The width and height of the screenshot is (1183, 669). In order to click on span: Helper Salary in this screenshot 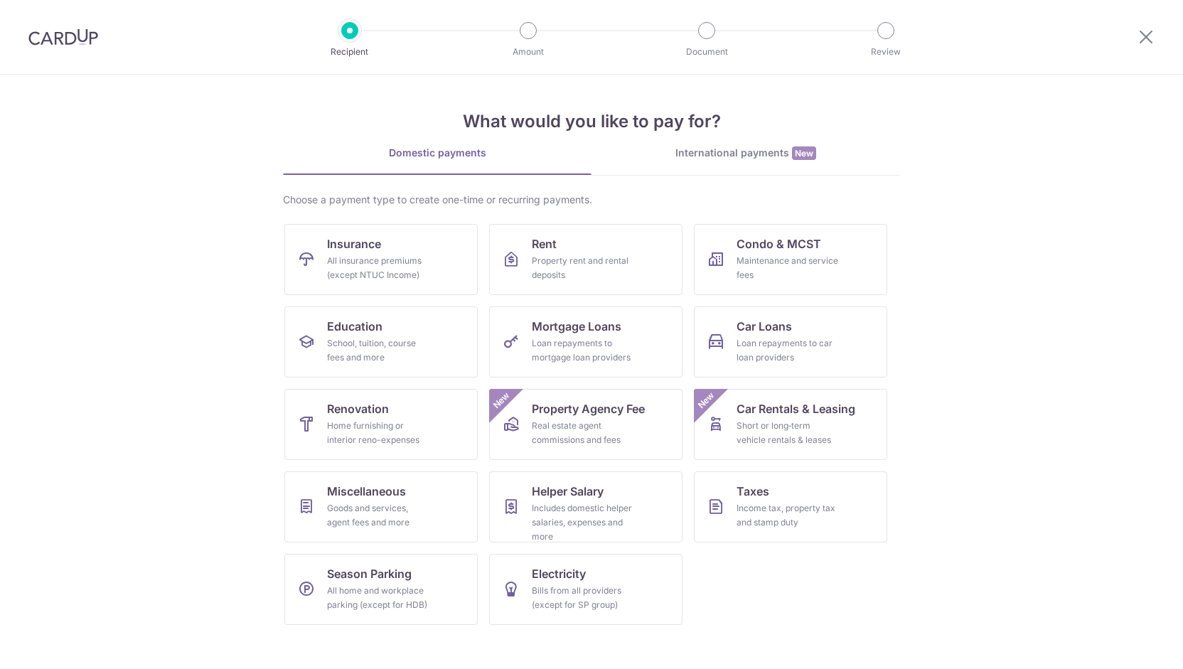, I will do `click(567, 491)`.